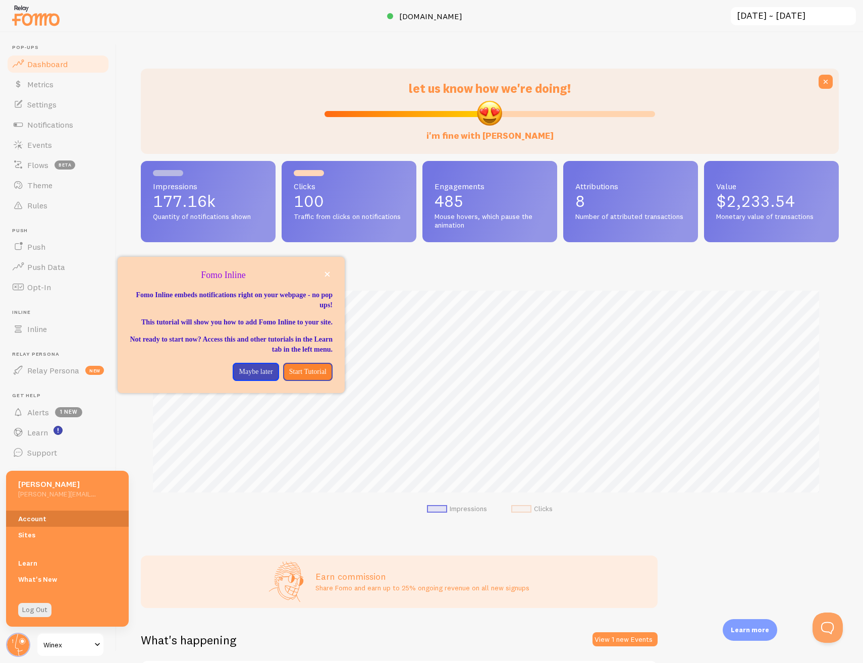  Describe the element at coordinates (423, 588) in the screenshot. I see `p: Share Fomo and earn up to 25% ongoing revenue on all new signups` at that location.